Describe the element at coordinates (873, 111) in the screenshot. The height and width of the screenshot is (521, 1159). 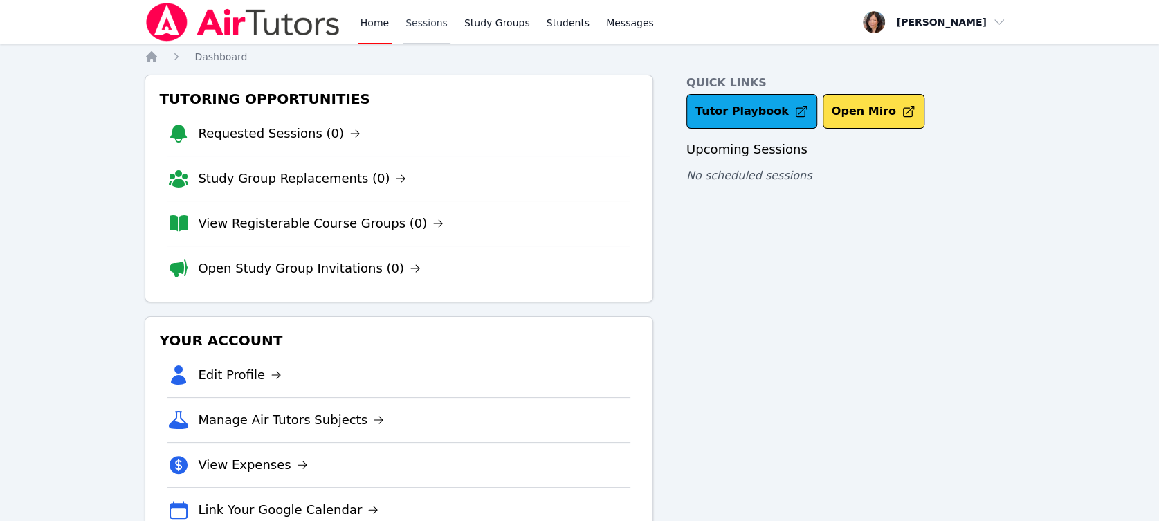
I see `button: Open Miro` at that location.